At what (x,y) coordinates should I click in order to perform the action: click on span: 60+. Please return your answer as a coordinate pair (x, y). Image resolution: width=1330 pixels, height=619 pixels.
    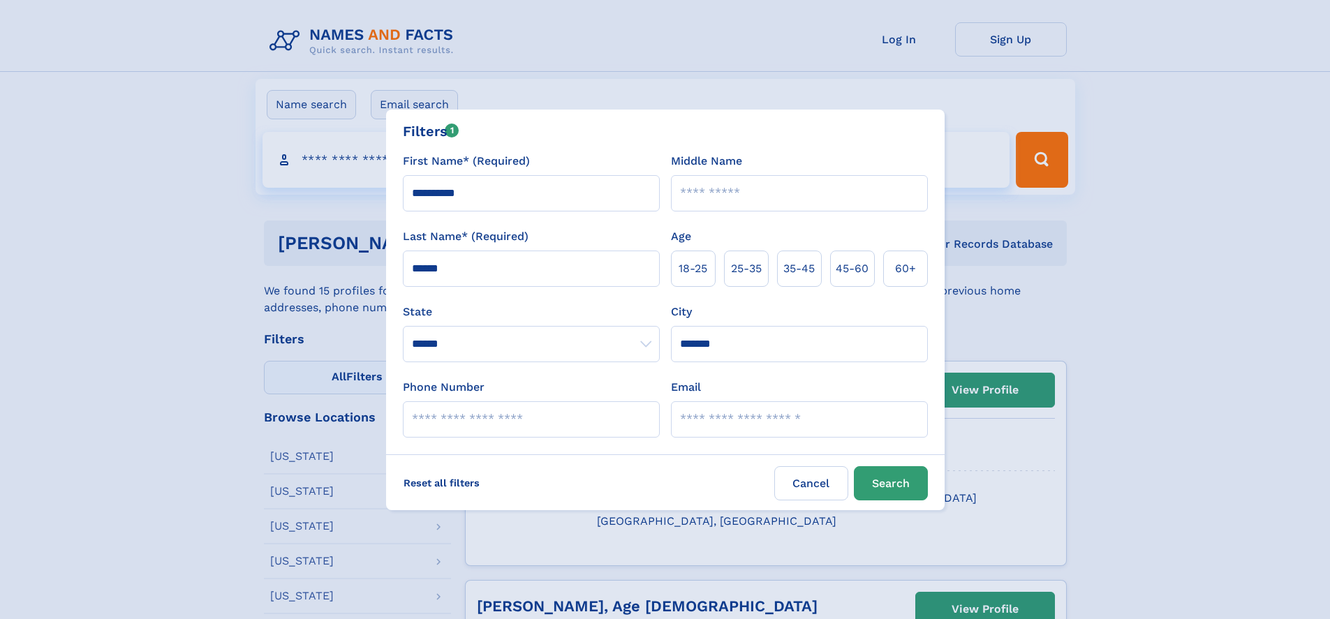
    Looking at the image, I should click on (906, 269).